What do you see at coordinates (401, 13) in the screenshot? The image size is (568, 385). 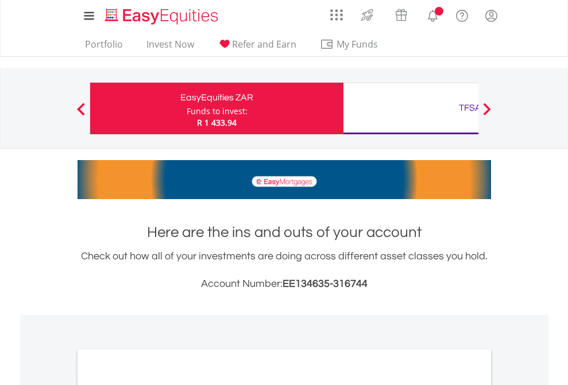 I see `a: Vouchers` at bounding box center [401, 13].